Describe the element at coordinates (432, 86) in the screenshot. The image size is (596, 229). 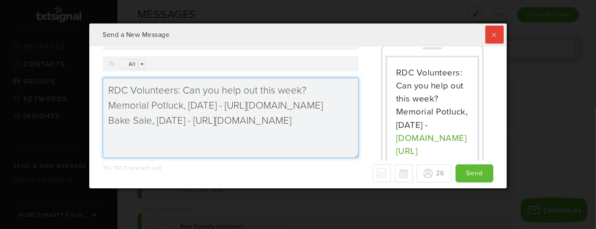
I see `div: RDC Volunteers: Can you help out this week?` at that location.